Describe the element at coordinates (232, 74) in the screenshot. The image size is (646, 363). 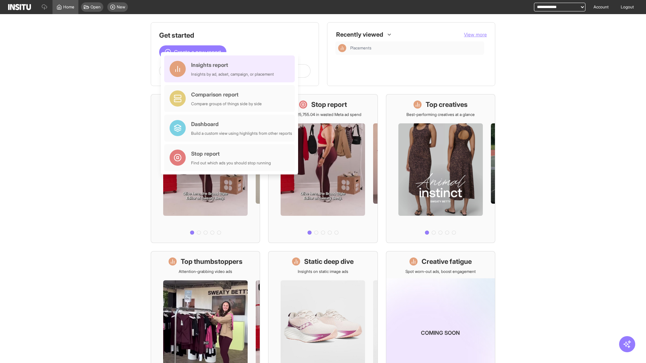
I see `div: Insights by ad, adset, campaign, or placement` at that location.